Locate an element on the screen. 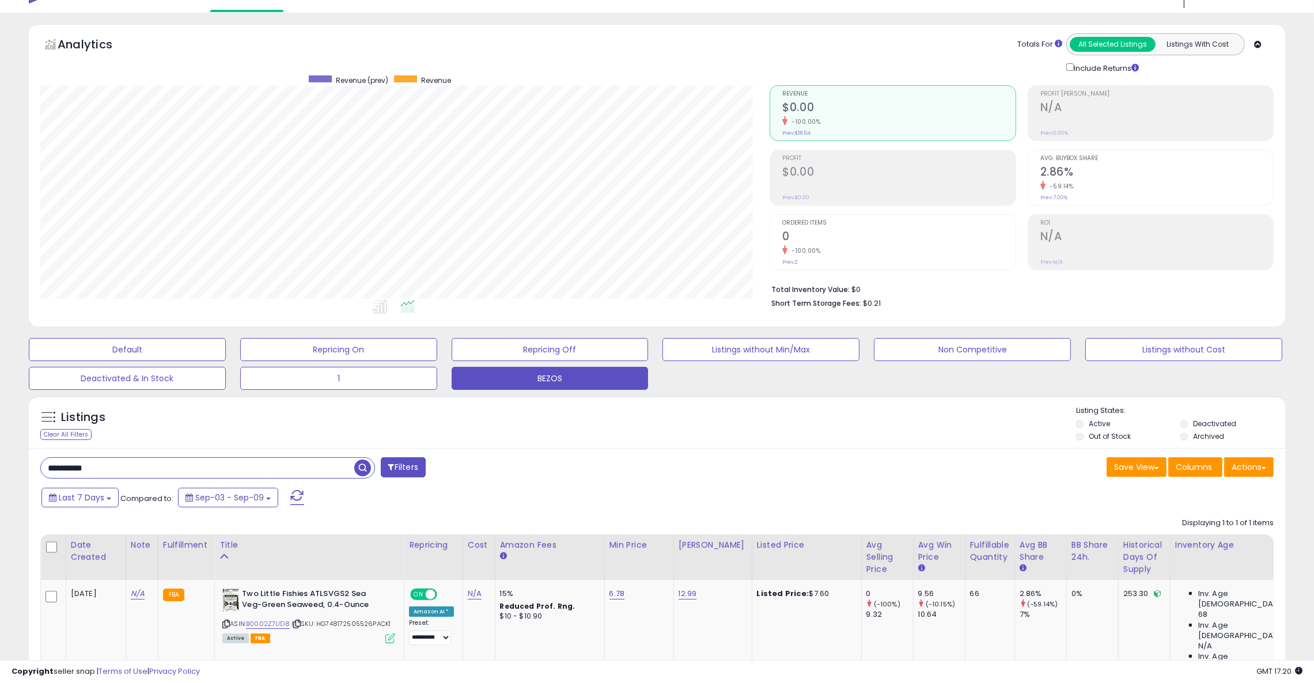 This screenshot has height=683, width=1314. div: 0 is located at coordinates (889, 594).